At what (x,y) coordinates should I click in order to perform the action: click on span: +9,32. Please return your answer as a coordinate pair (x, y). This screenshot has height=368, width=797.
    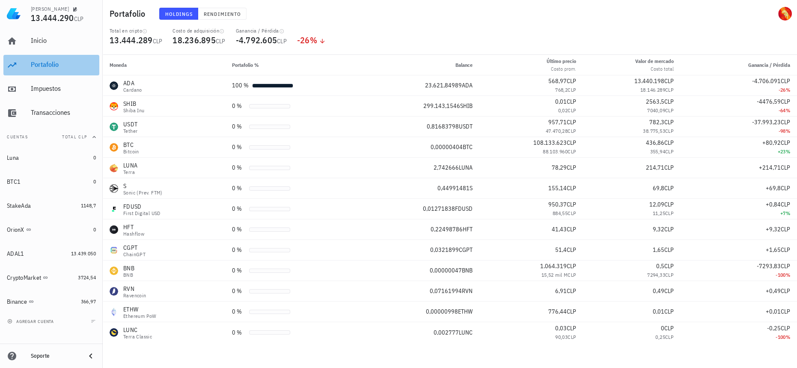
    Looking at the image, I should click on (773, 229).